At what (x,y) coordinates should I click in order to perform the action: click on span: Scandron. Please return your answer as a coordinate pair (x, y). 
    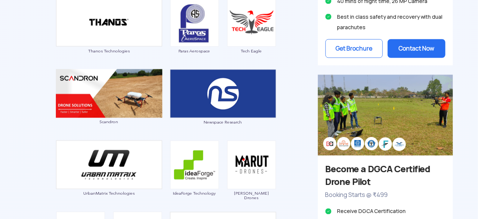
    Looking at the image, I should click on (109, 122).